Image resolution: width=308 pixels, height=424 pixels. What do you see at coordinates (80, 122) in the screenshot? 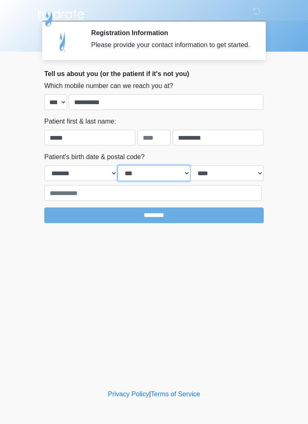
I see `label: Patient first & last name:` at bounding box center [80, 122].